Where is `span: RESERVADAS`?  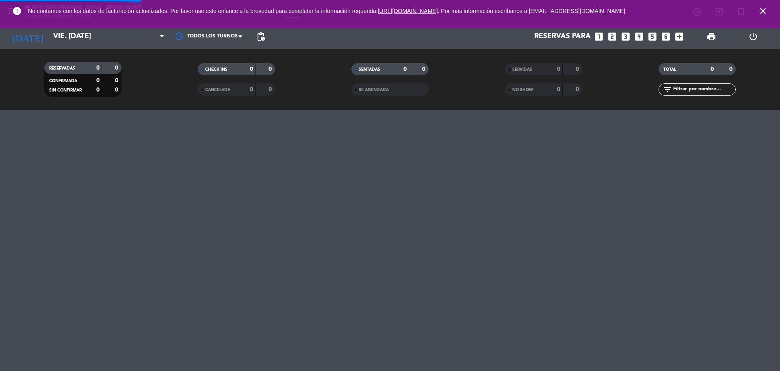
span: RESERVADAS is located at coordinates (62, 68).